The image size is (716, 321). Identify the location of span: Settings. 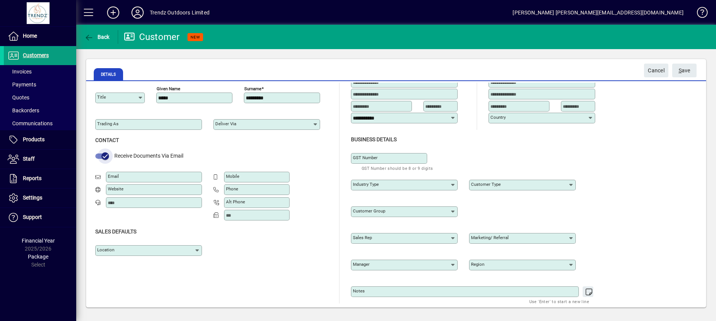
(32, 198).